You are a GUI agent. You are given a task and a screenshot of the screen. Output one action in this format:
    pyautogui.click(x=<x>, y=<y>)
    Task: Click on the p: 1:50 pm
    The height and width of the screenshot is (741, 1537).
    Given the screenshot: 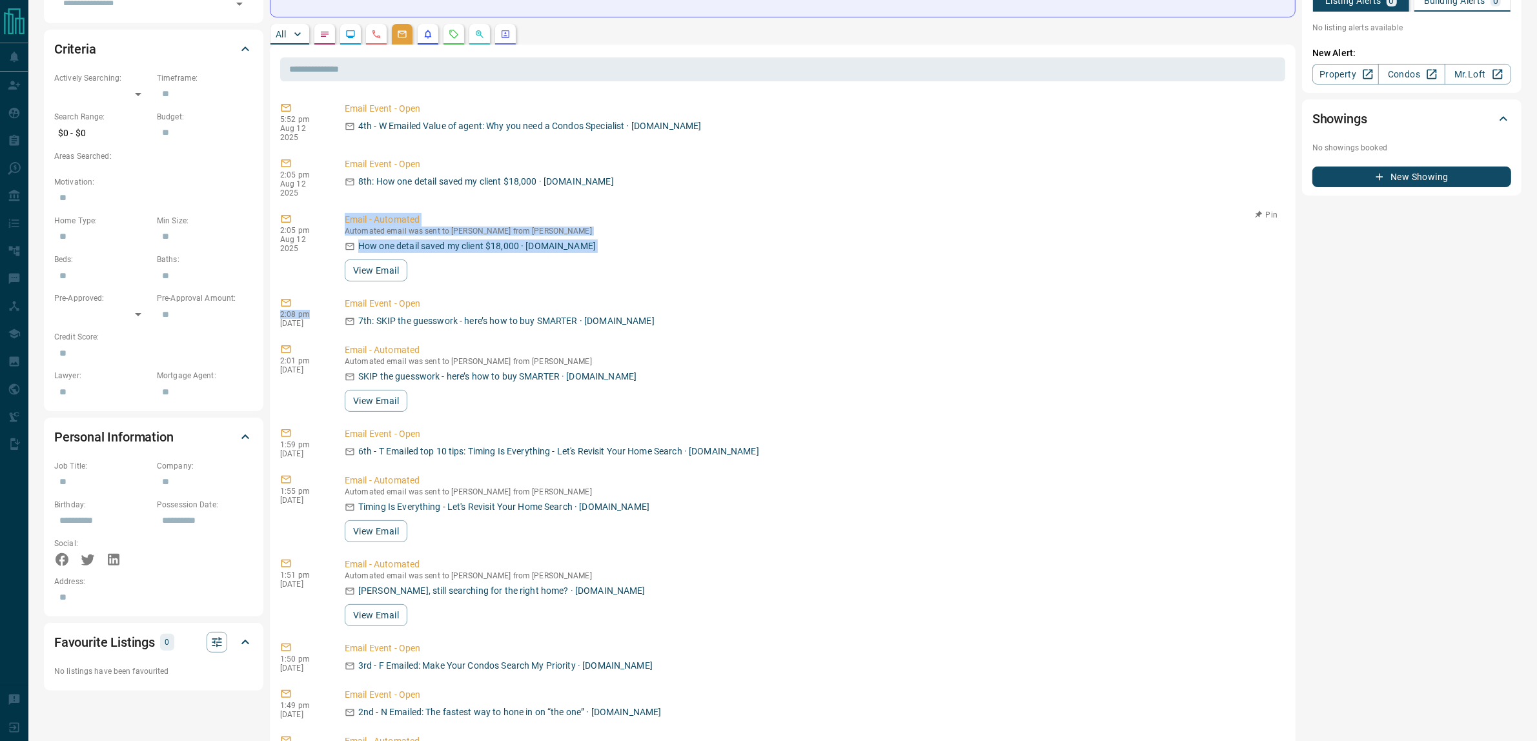 What is the action you would take?
    pyautogui.click(x=303, y=659)
    